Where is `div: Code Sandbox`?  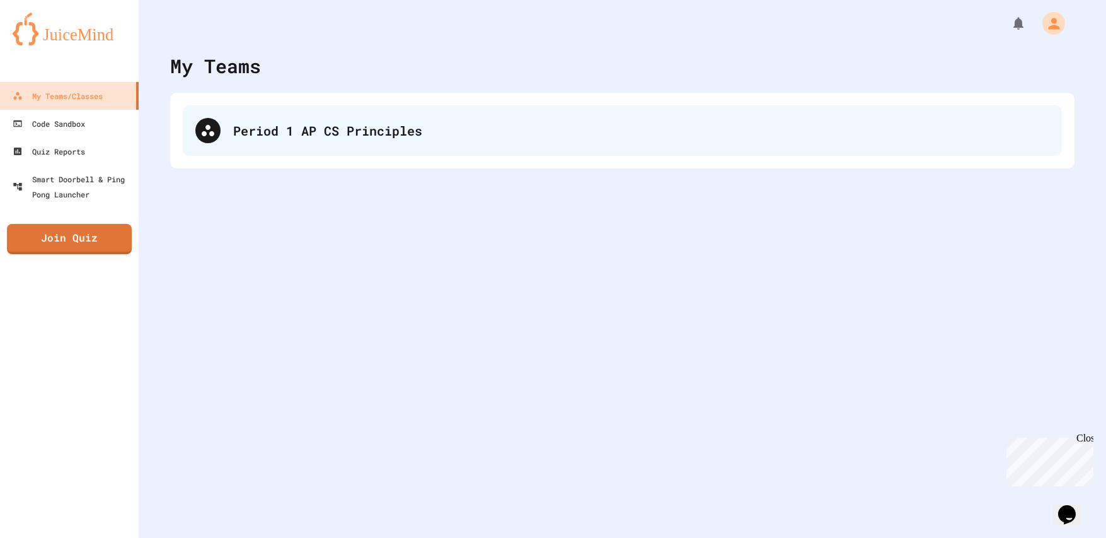
div: Code Sandbox is located at coordinates (49, 124).